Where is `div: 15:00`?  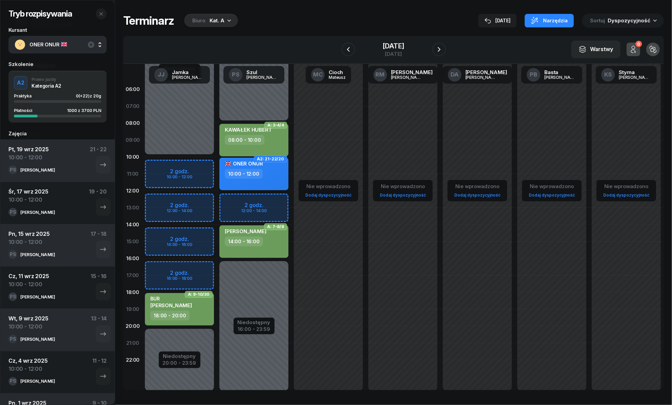 div: 15:00 is located at coordinates (133, 242).